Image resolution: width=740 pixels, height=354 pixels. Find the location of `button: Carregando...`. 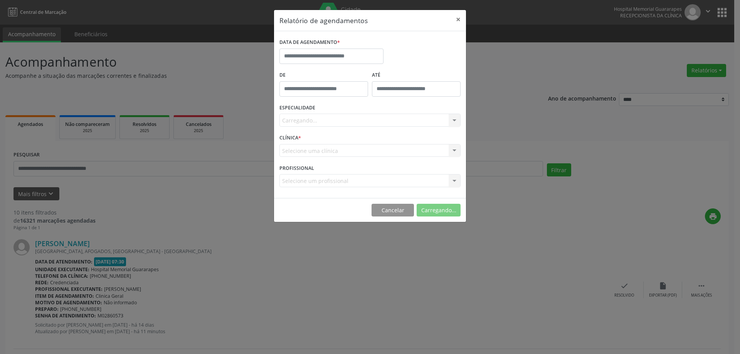

button: Carregando... is located at coordinates (438, 210).